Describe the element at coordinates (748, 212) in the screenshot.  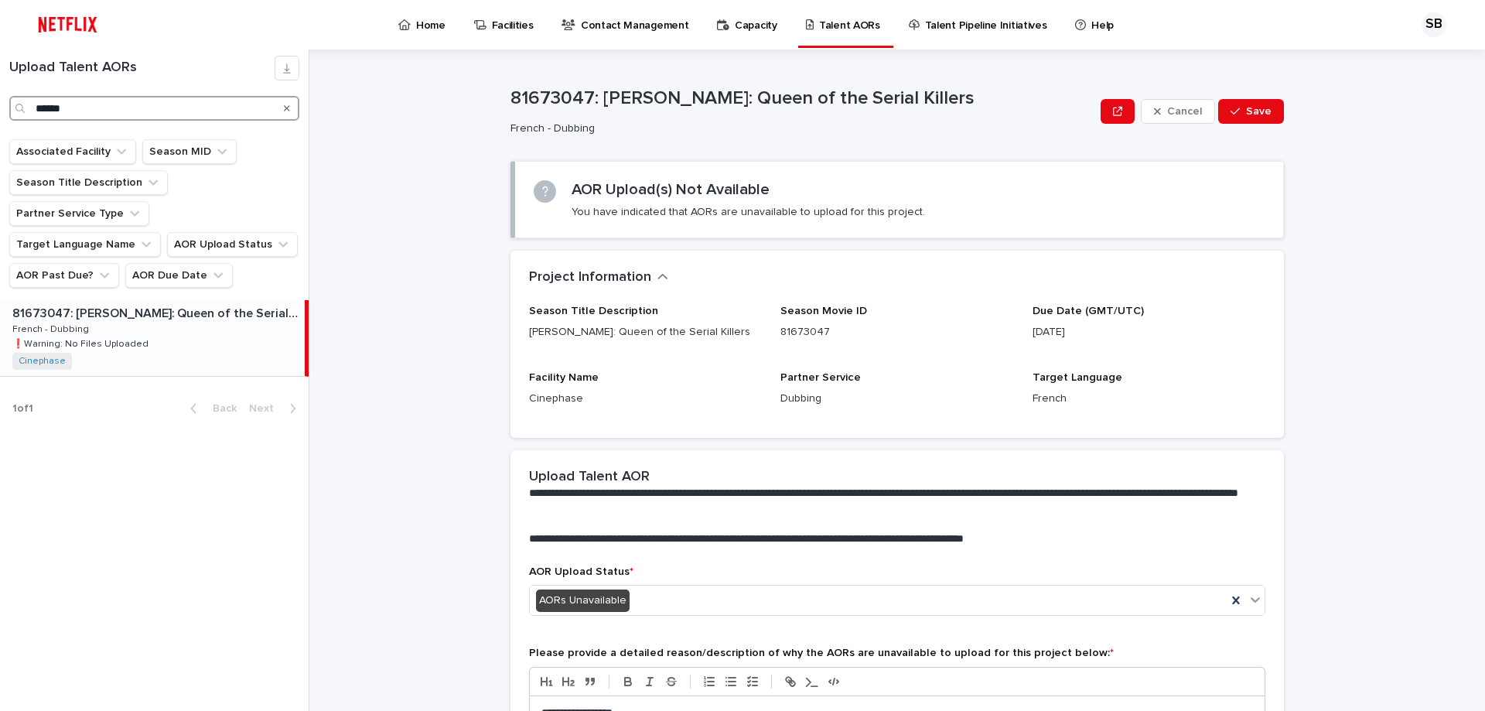
I see `p: You have indicated that AORs are unavailable to upload for this project.` at that location.